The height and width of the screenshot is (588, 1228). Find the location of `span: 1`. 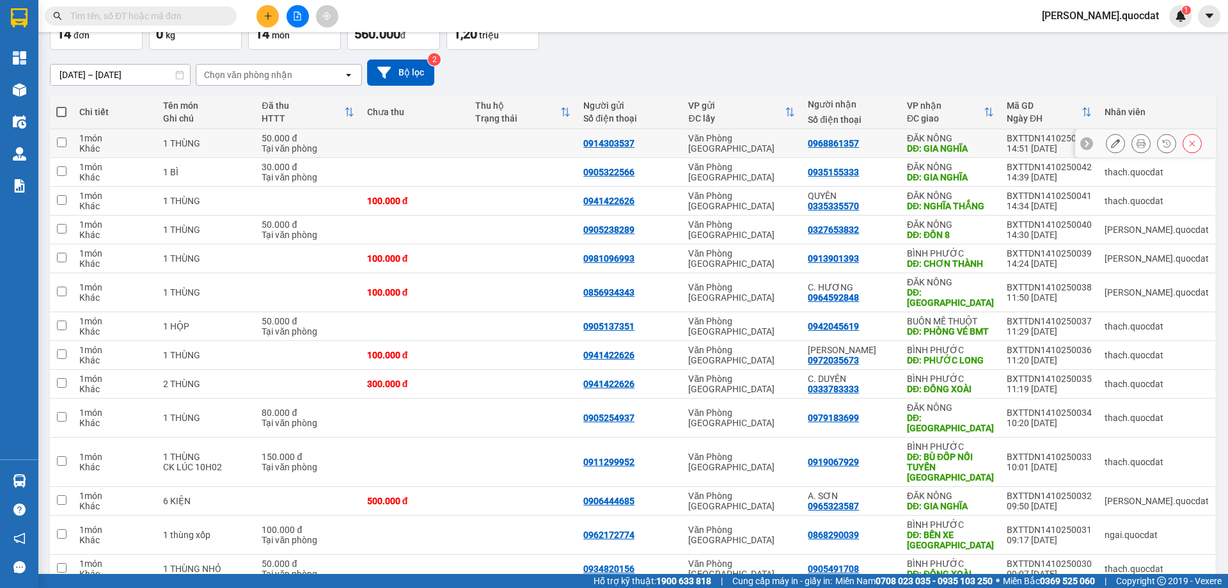

span: 1 is located at coordinates (1186, 10).